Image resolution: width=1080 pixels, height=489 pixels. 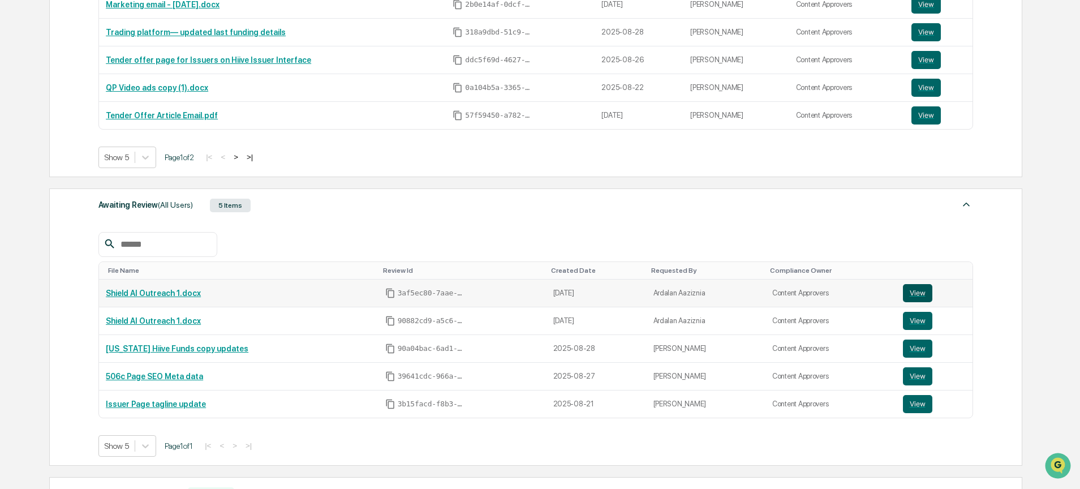 I want to click on div: 5 Items, so click(x=230, y=205).